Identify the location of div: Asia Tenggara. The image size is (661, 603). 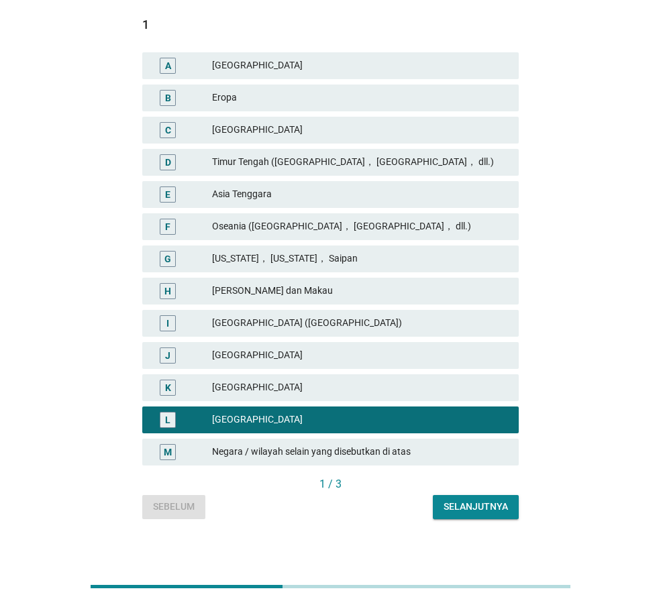
(360, 195).